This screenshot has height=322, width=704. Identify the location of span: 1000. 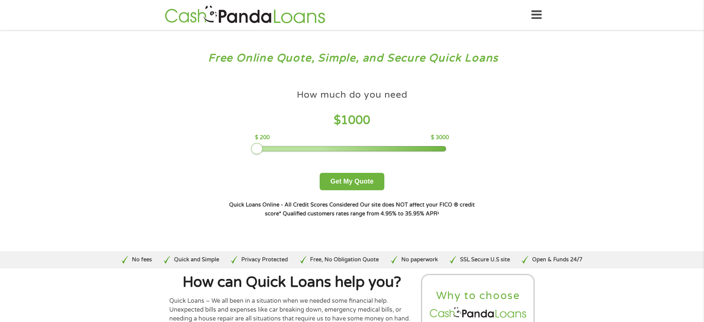
(356, 120).